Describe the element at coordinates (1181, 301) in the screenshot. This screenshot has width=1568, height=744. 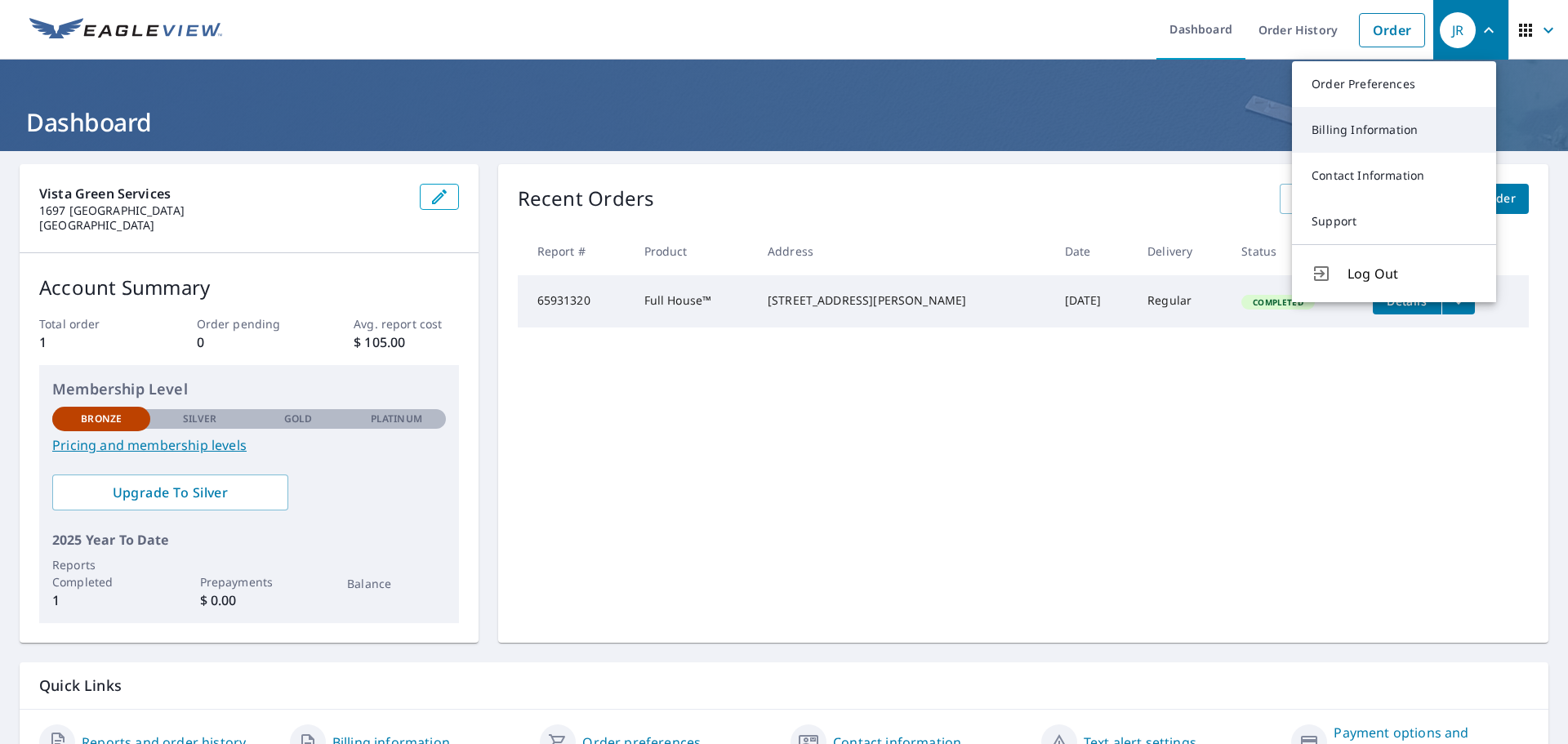
I see `td: Regular` at that location.